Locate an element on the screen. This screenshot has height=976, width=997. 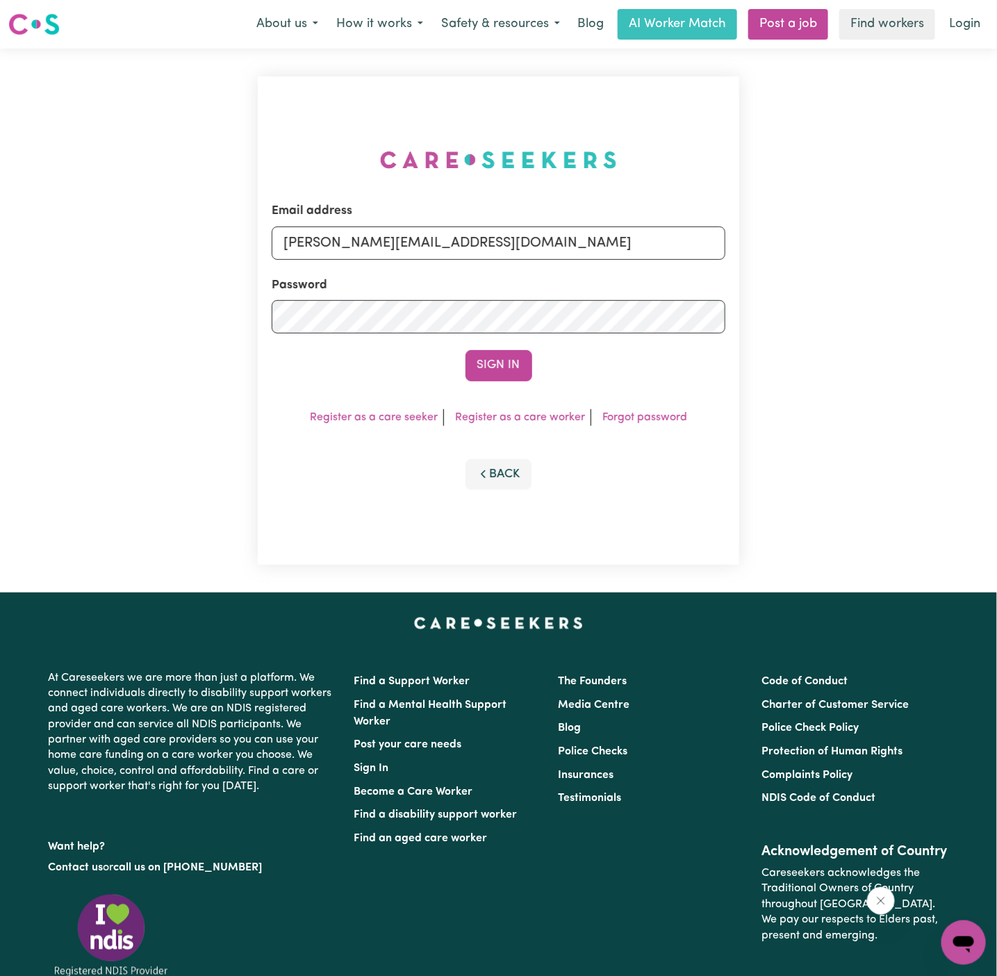
button: Safety & resources is located at coordinates (500, 24).